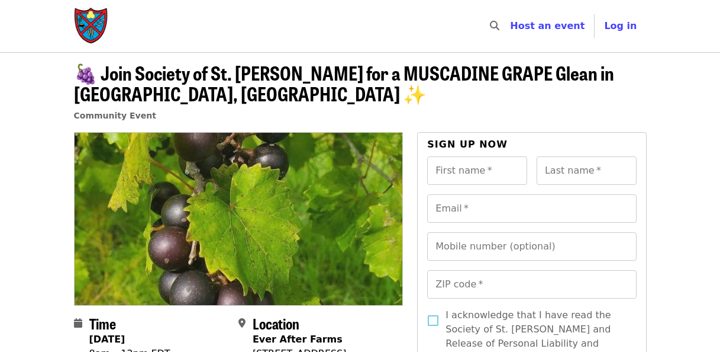 This screenshot has height=352, width=720. Describe the element at coordinates (532, 246) in the screenshot. I see `input: Mobile number (optional)` at that location.